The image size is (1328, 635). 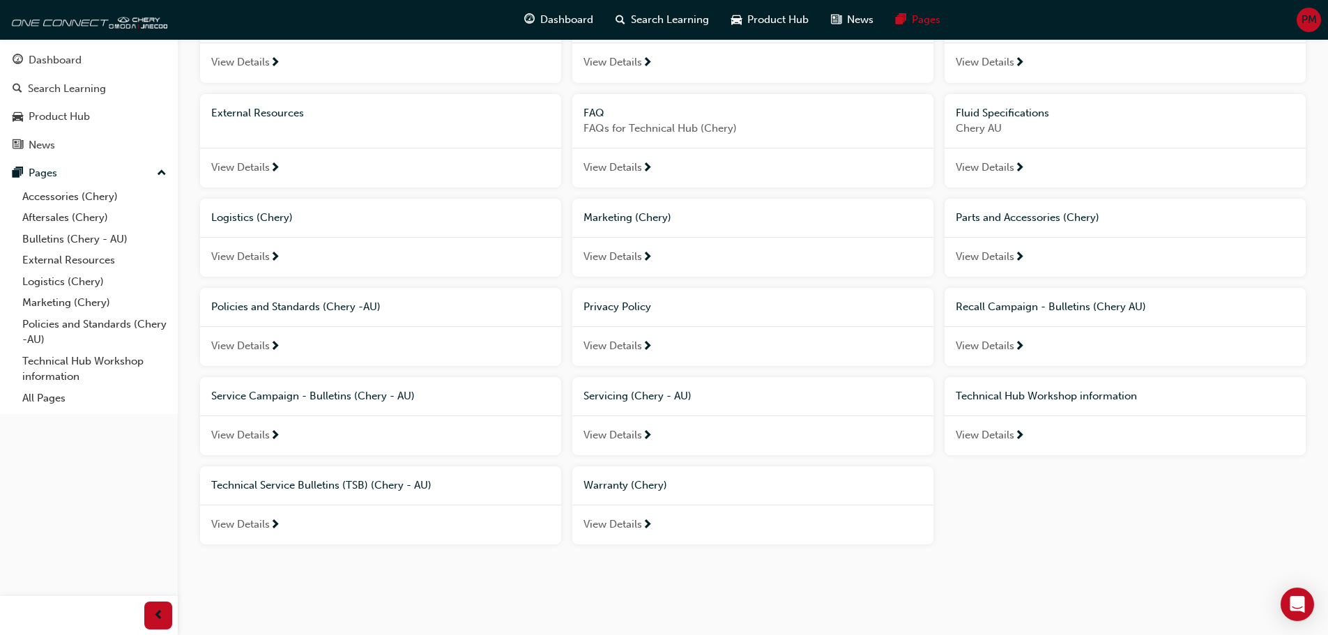 What do you see at coordinates (257, 113) in the screenshot?
I see `span: External Resources` at bounding box center [257, 113].